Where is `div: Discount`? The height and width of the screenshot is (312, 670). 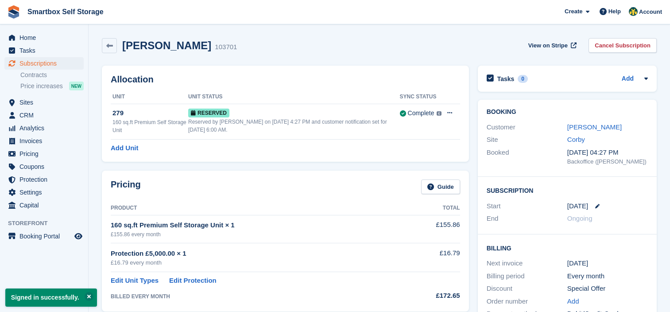 div: Discount is located at coordinates (527, 288).